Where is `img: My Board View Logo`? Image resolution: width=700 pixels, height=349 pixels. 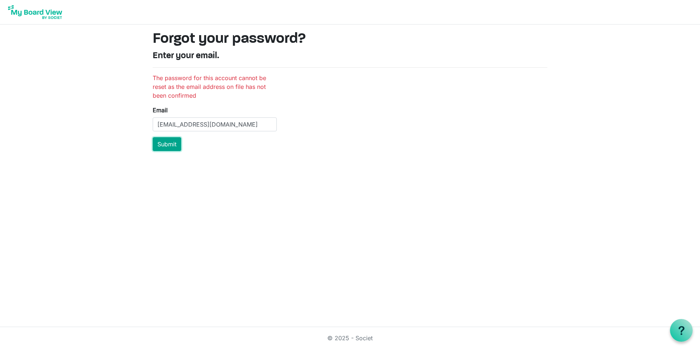
img: My Board View Logo is located at coordinates (35, 12).